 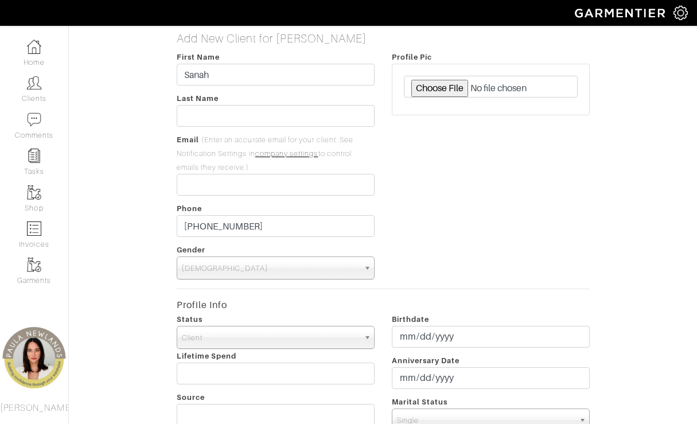 What do you see at coordinates (202, 304) in the screenshot?
I see `strong: Profile Info` at bounding box center [202, 304].